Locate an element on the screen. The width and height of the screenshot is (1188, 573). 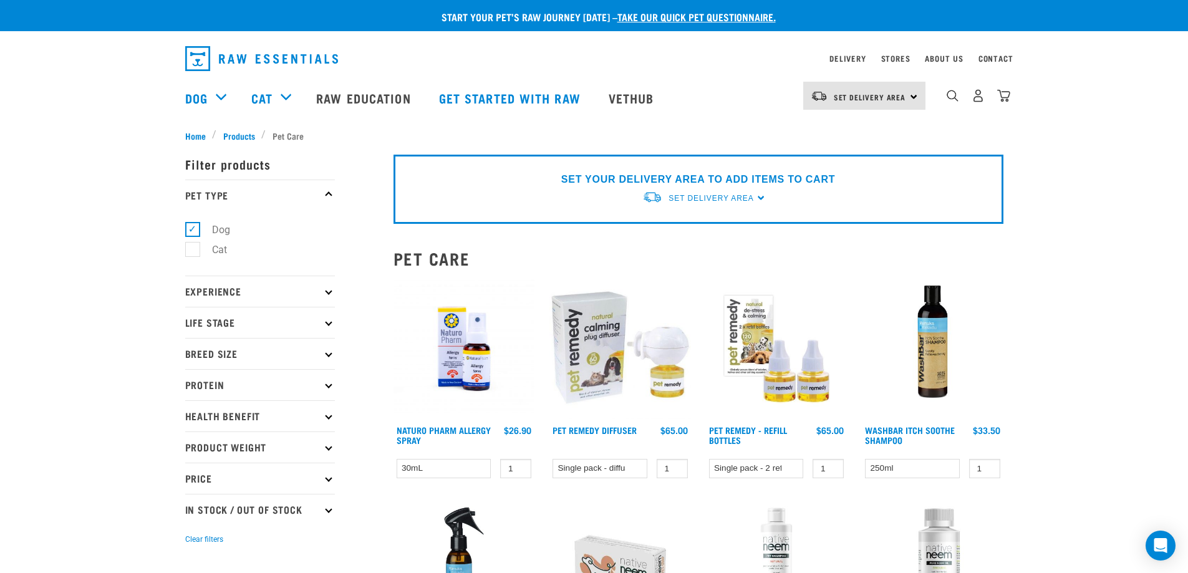
span: Products is located at coordinates (239, 135).